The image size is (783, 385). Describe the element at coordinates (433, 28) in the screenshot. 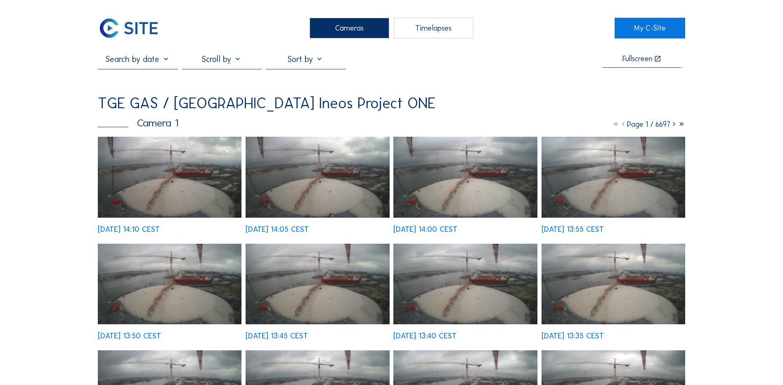

I see `div: Timelapses` at that location.